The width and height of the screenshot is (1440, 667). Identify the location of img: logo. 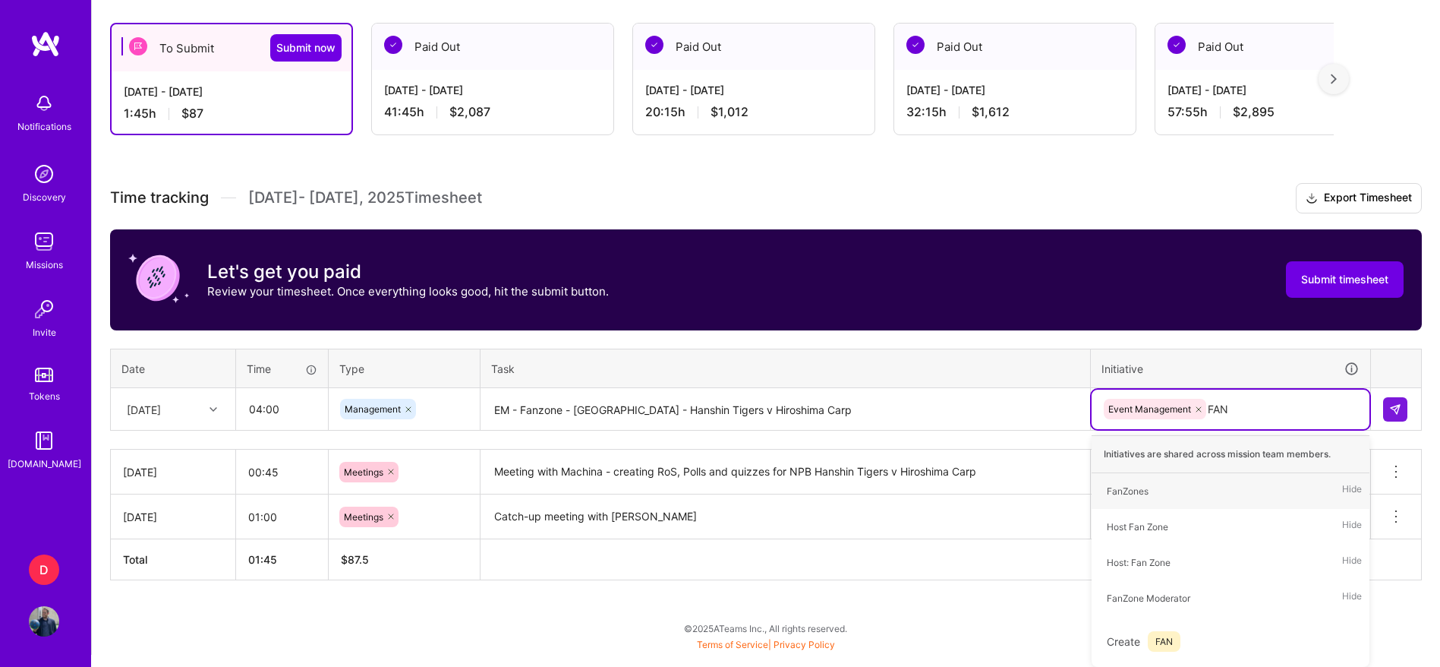
(46, 44).